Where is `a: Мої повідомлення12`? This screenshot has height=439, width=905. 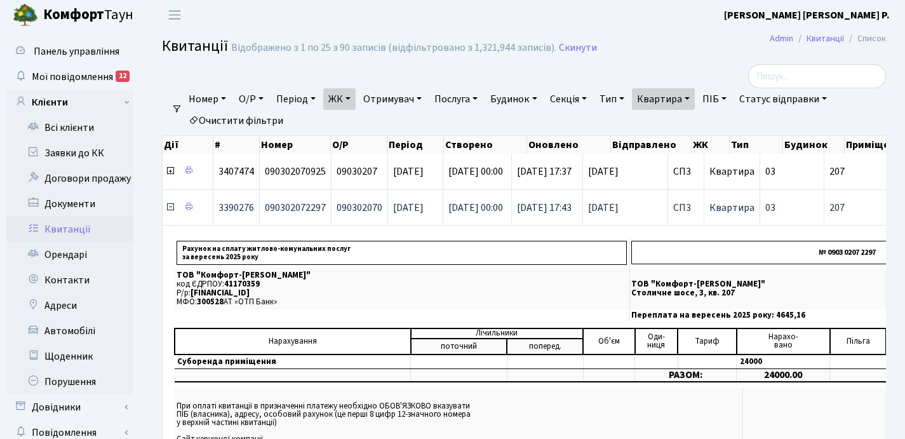 a: Мої повідомлення12 is located at coordinates (70, 77).